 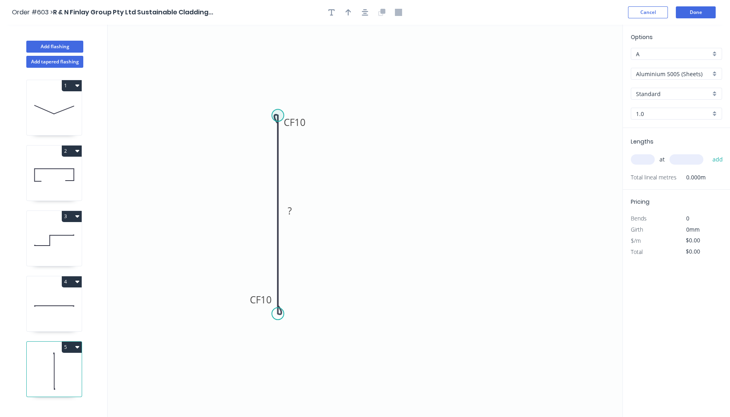 I want to click on input: Colour, so click(x=673, y=94).